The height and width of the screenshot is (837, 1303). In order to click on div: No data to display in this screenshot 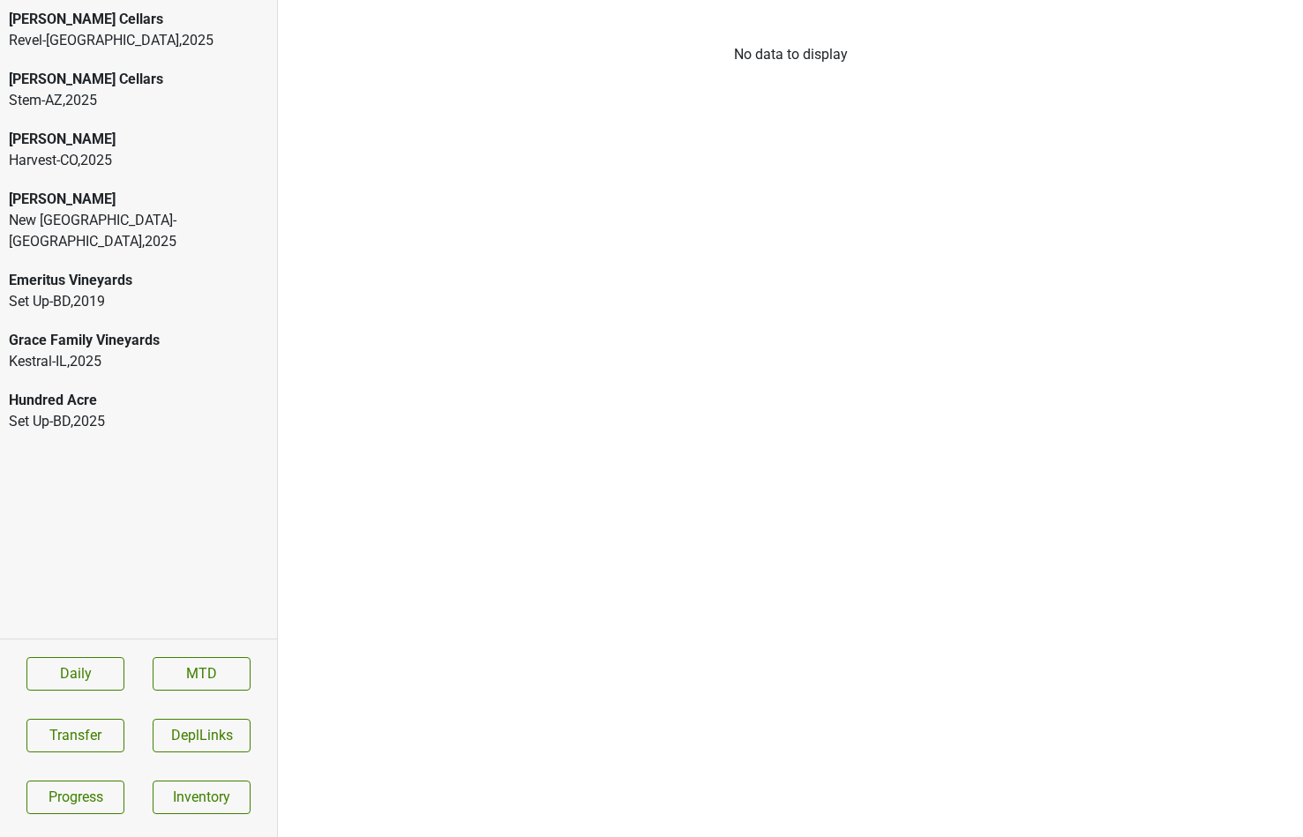, I will do `click(790, 55)`.